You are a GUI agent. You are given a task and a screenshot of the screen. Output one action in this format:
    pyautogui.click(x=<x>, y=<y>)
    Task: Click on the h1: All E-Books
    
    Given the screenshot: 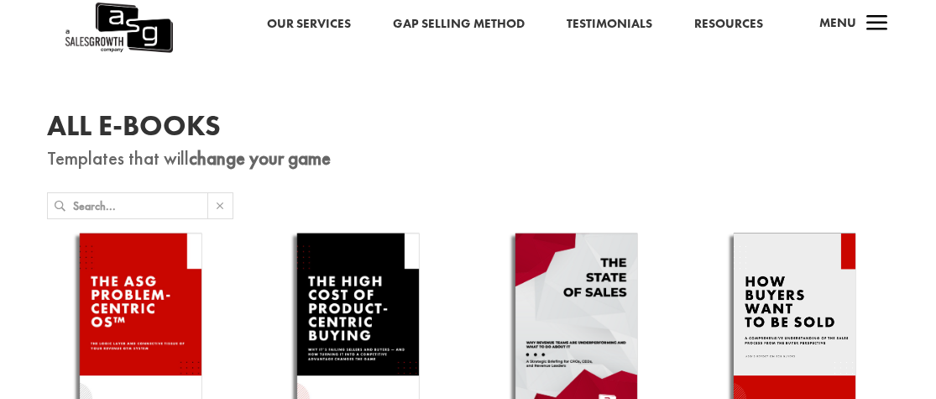 What is the action you would take?
    pyautogui.click(x=468, y=130)
    